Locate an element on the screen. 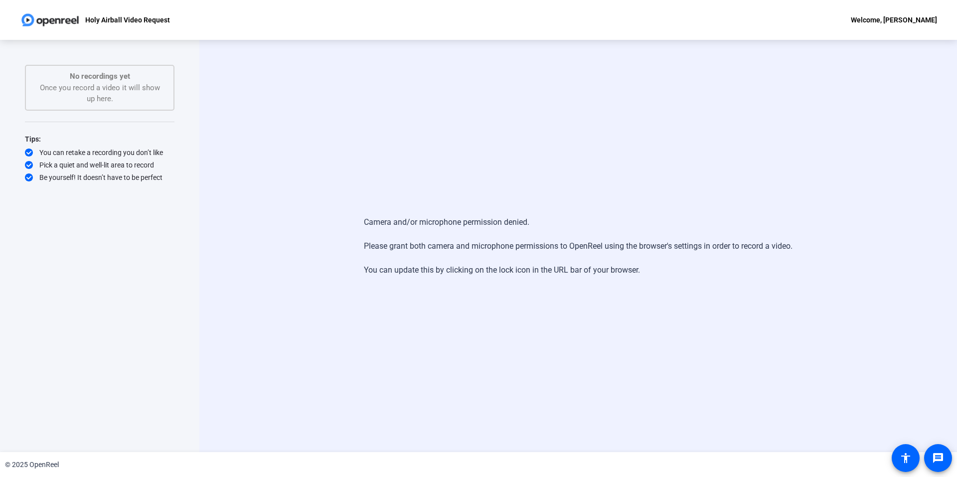 This screenshot has height=477, width=957. img: OpenReel logo is located at coordinates (50, 20).